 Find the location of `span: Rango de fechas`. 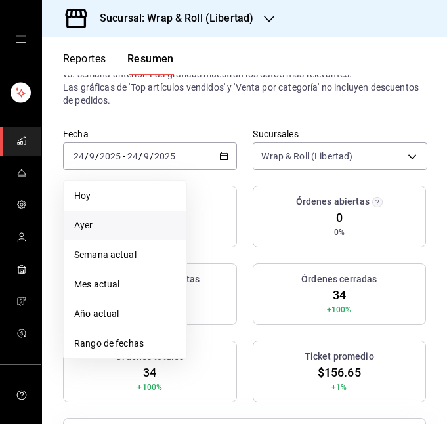

span: Rango de fechas is located at coordinates (125, 343).